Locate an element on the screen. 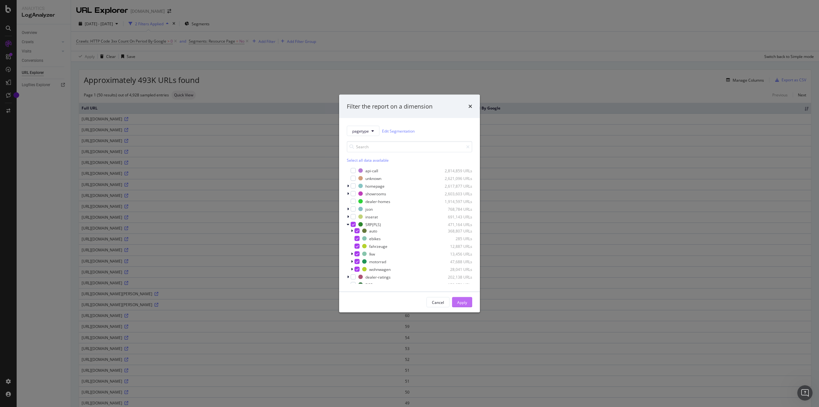  div: fahrzeuge is located at coordinates (378, 246).